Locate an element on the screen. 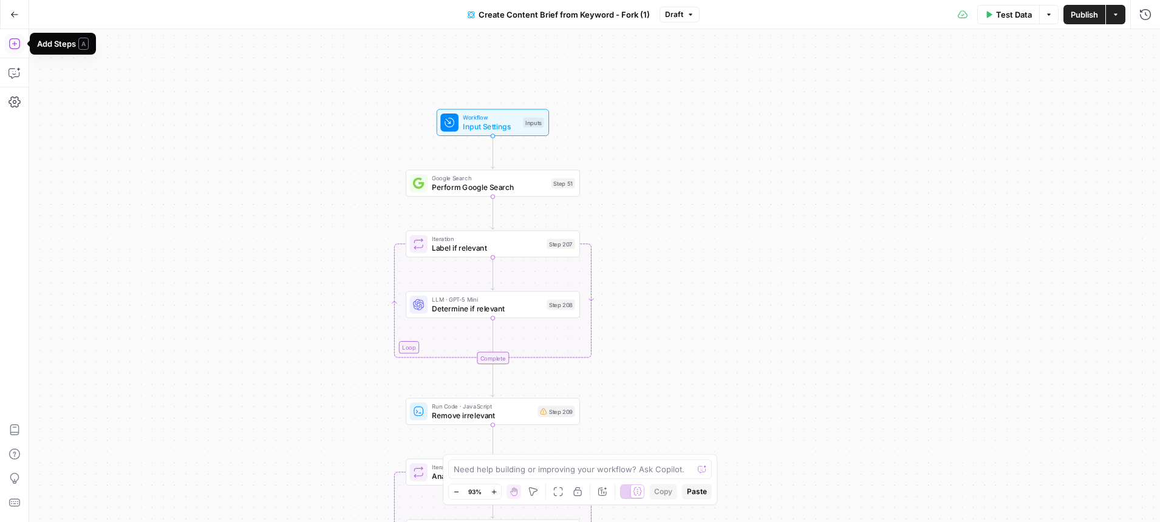  span: Test Data is located at coordinates (1013, 15).